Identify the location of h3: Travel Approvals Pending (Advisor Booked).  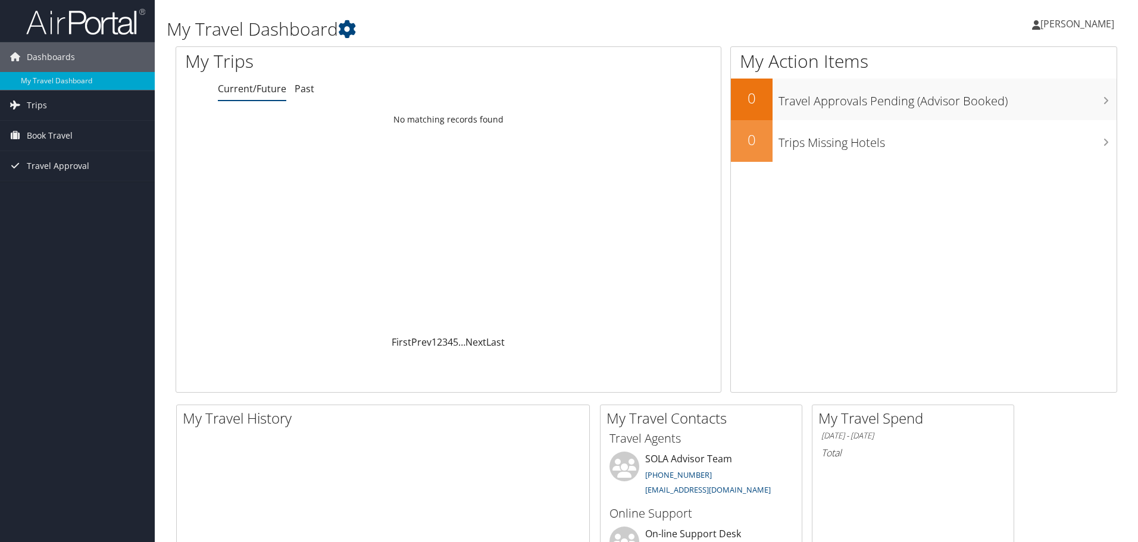
(948, 98).